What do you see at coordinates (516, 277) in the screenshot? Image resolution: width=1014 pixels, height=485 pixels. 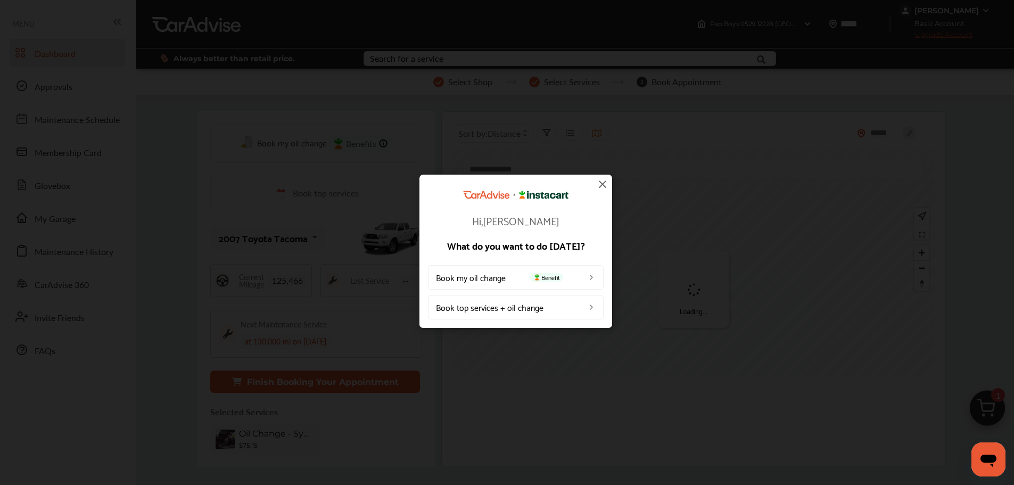 I see `a: Book my oil changeBenefit` at bounding box center [516, 277].